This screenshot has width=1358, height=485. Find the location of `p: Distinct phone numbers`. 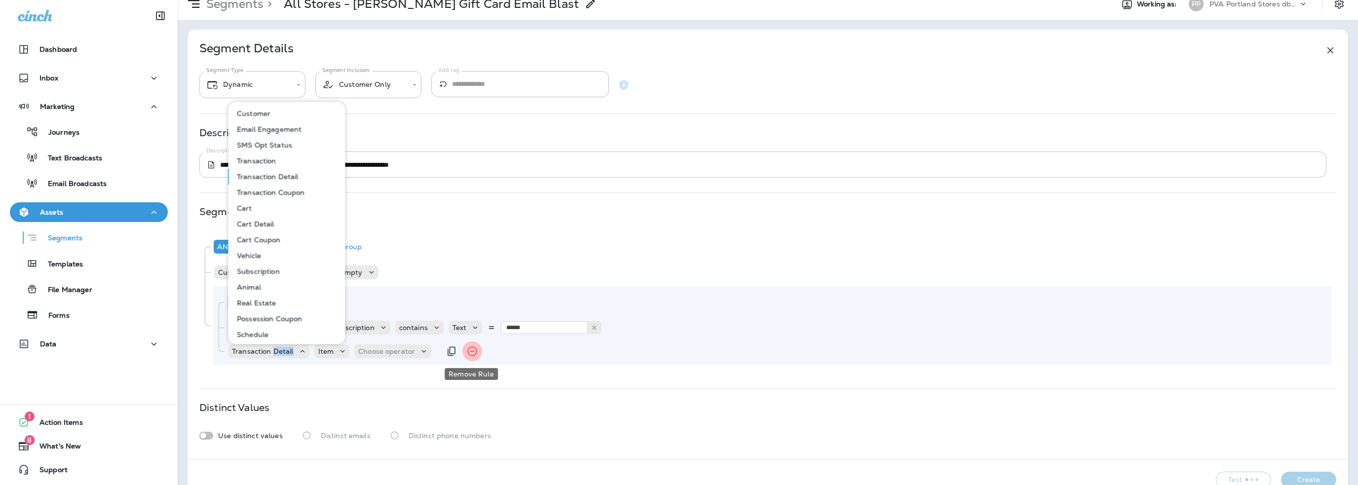

p: Distinct phone numbers is located at coordinates (450, 436).